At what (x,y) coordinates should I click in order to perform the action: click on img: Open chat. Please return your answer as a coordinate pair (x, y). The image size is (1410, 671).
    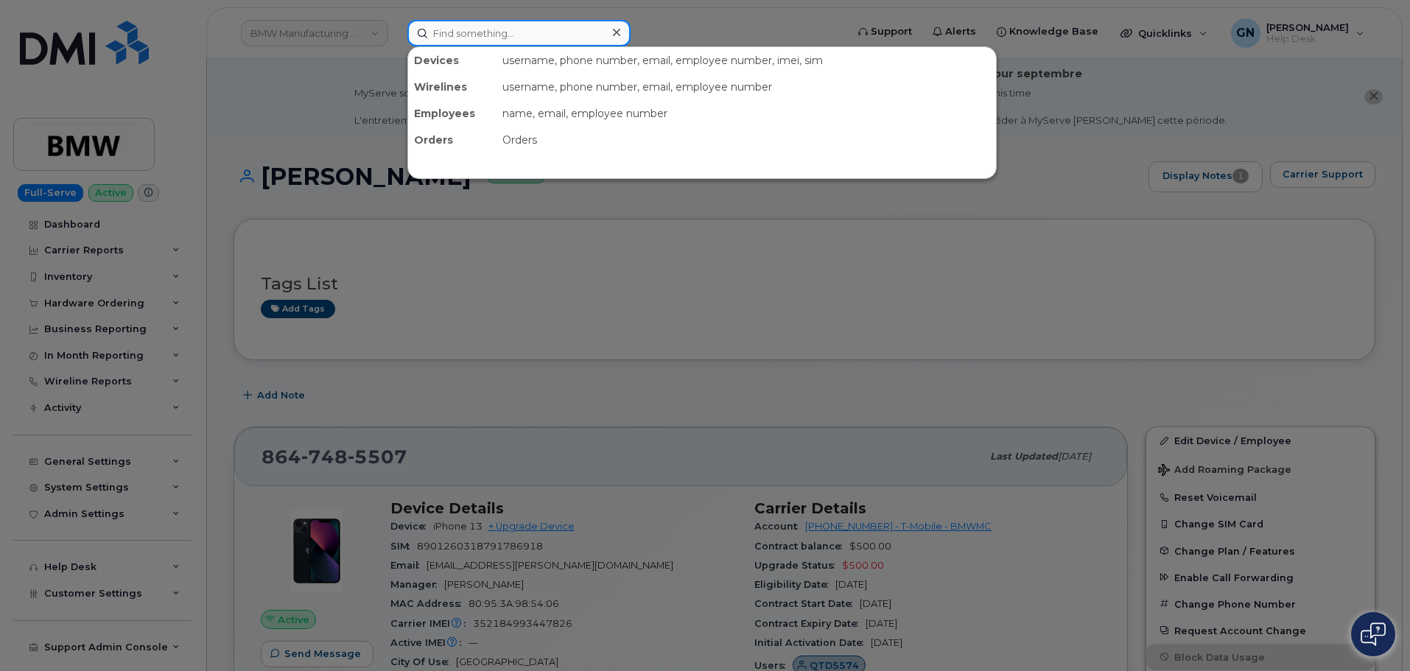
    Looking at the image, I should click on (1373, 634).